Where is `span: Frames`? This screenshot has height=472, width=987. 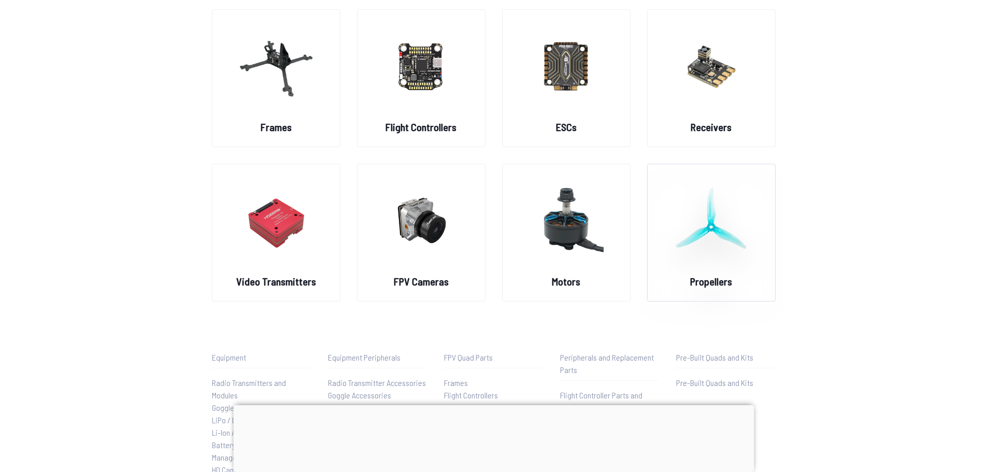 span: Frames is located at coordinates (456, 382).